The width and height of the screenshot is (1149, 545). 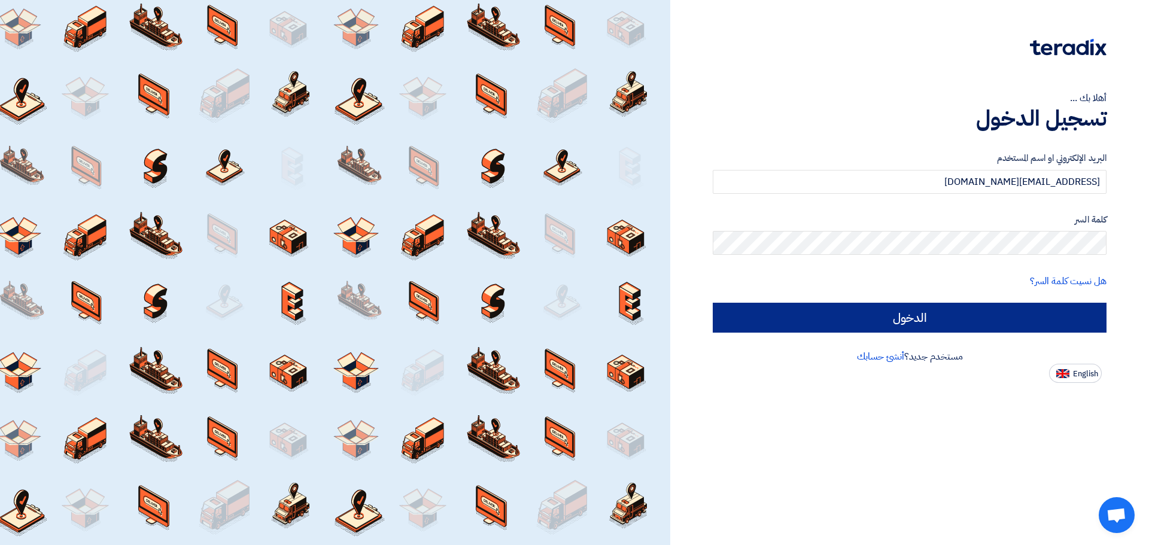 What do you see at coordinates (909, 357) in the screenshot?
I see `div: مستخدم جديد؟` at bounding box center [909, 357].